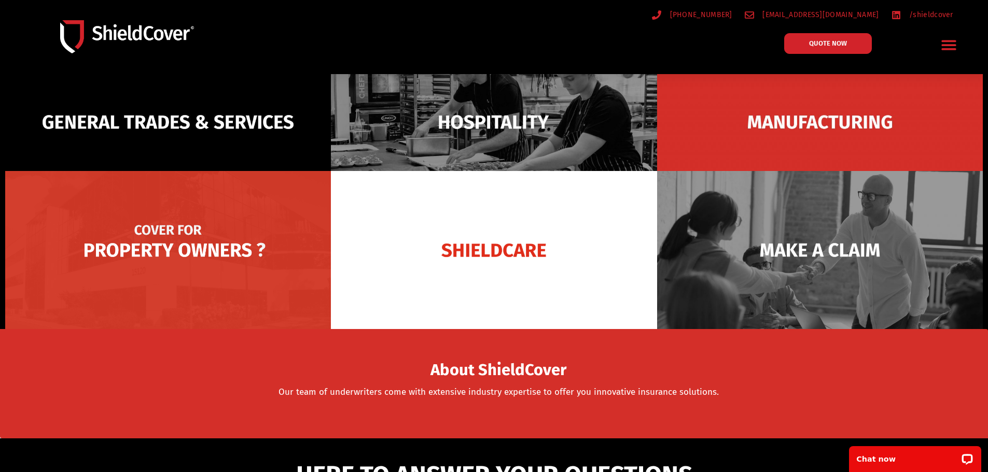  Describe the element at coordinates (498, 392) in the screenshot. I see `a: Our team of underwriters come with extensive industry expertise to offer you innovative insurance...` at that location.